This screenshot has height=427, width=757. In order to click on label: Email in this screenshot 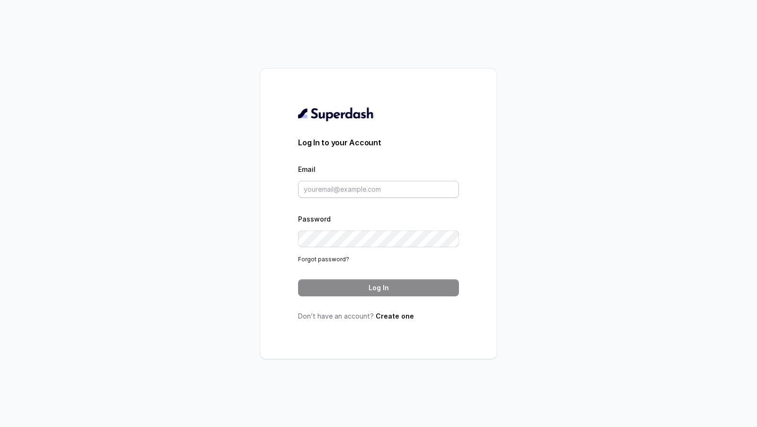, I will do `click(307, 169)`.